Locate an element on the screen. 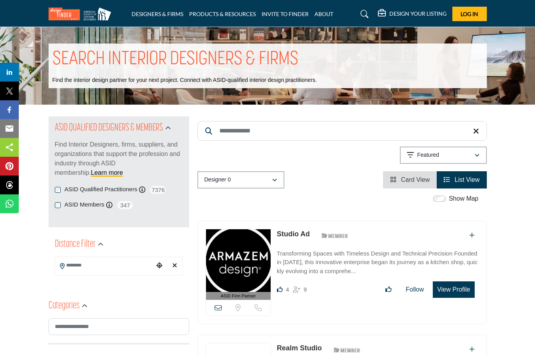 This screenshot has width=535, height=357. button: Like listing is located at coordinates (388, 289).